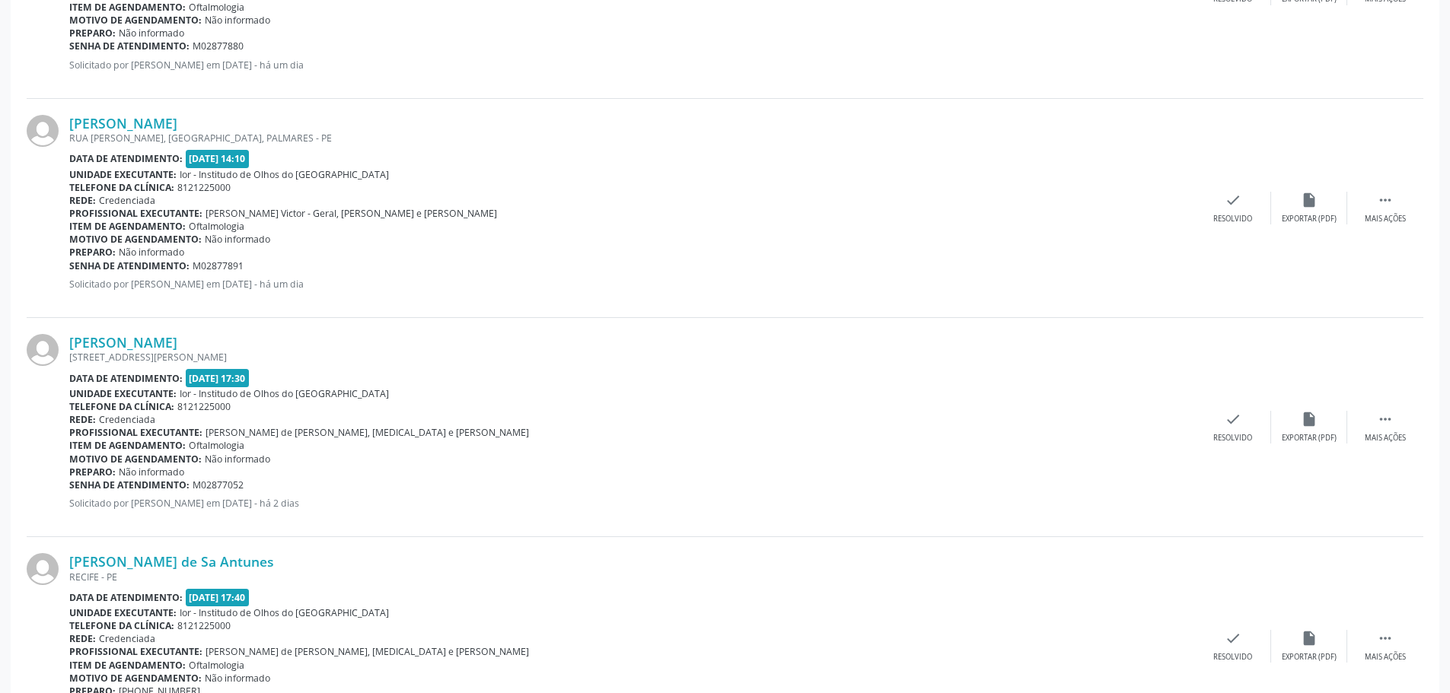 This screenshot has width=1450, height=693. What do you see at coordinates (218, 46) in the screenshot?
I see `span: M02877880` at bounding box center [218, 46].